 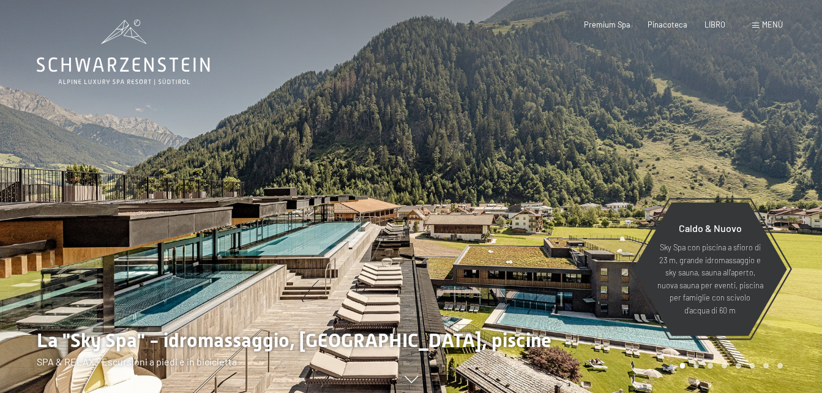 I want to click on span: Caldo & Nuovo, so click(x=710, y=228).